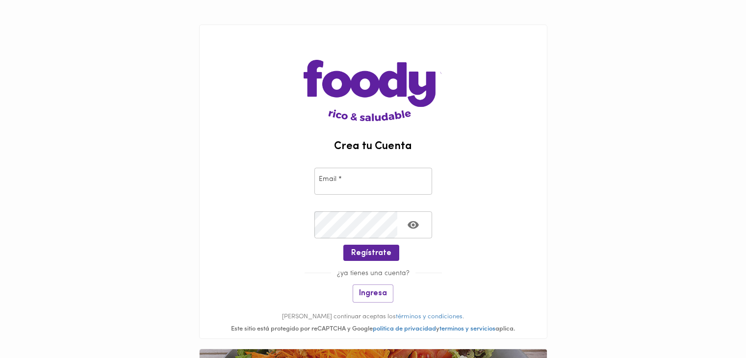 The height and width of the screenshot is (358, 746). What do you see at coordinates (468, 329) in the screenshot?
I see `a: terminos y servicios` at bounding box center [468, 329].